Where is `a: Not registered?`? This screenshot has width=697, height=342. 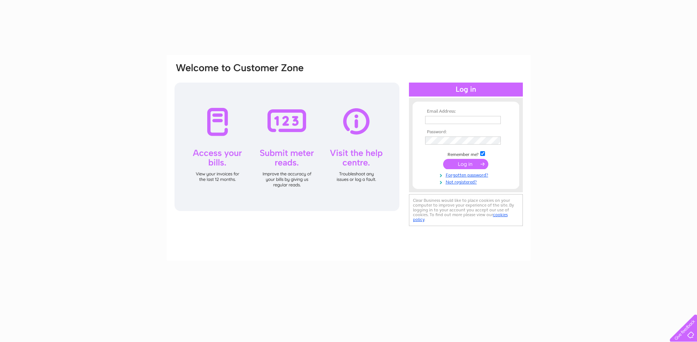 a: Not registered? is located at coordinates (466, 181).